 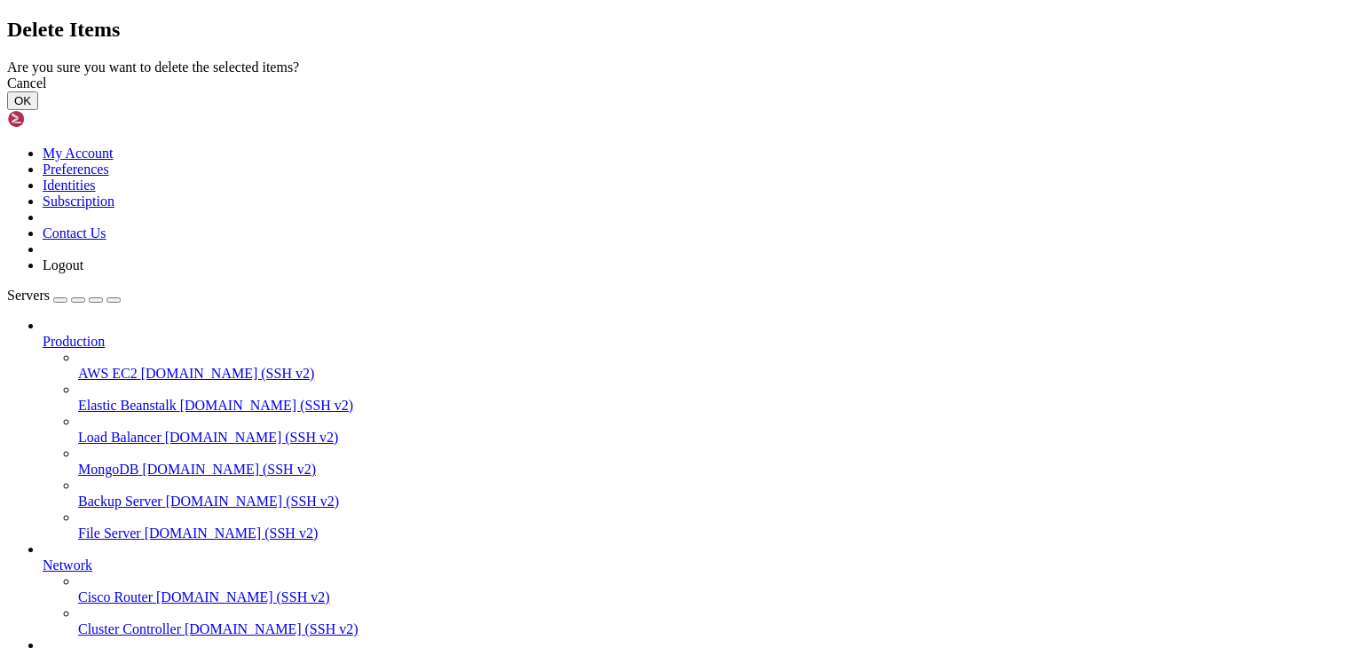 What do you see at coordinates (67, 564) in the screenshot?
I see `span: Network` at bounding box center [67, 564].